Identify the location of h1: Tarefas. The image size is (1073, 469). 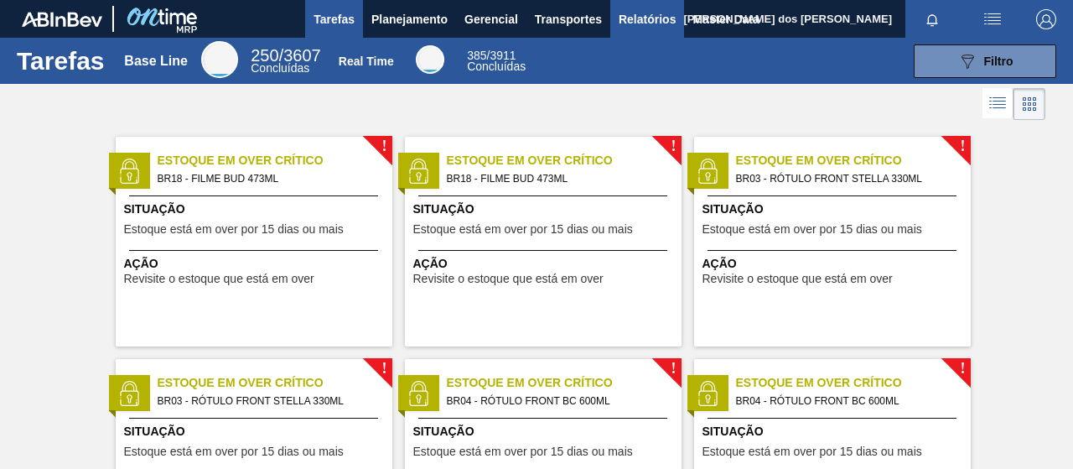
(60, 60).